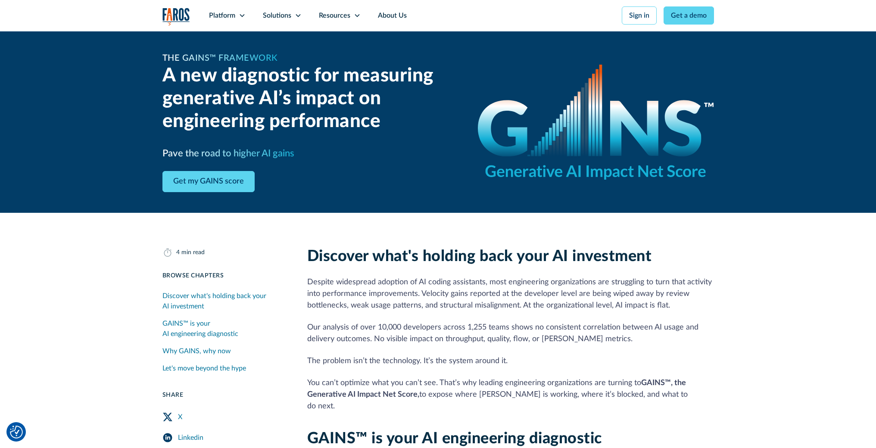 The image size is (876, 448). I want to click on img: Revisit consent button, so click(16, 432).